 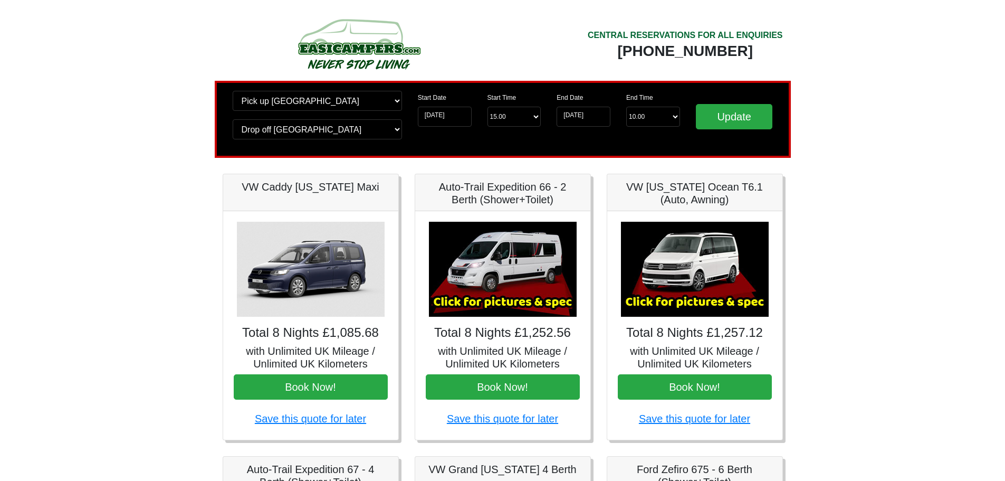 I want to click on h5: Auto-Trail Expedition 66 - 2 Berth (Shower+Toilet), so click(x=503, y=193).